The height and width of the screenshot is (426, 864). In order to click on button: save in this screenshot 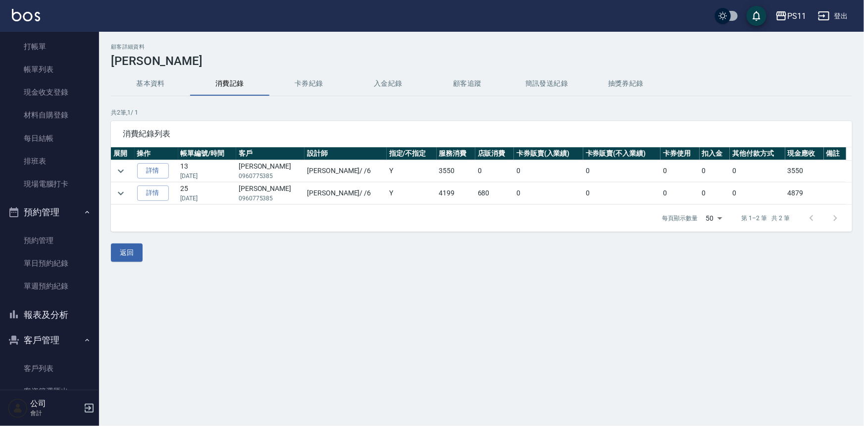, I will do `click(757, 16)`.